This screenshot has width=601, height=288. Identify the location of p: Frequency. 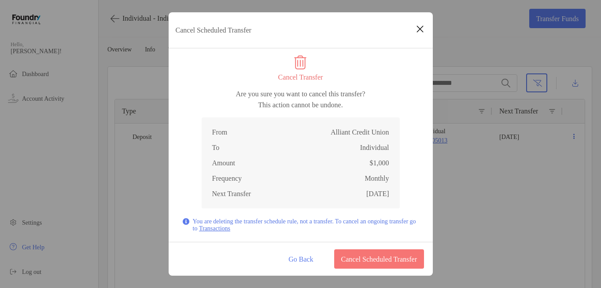
(227, 178).